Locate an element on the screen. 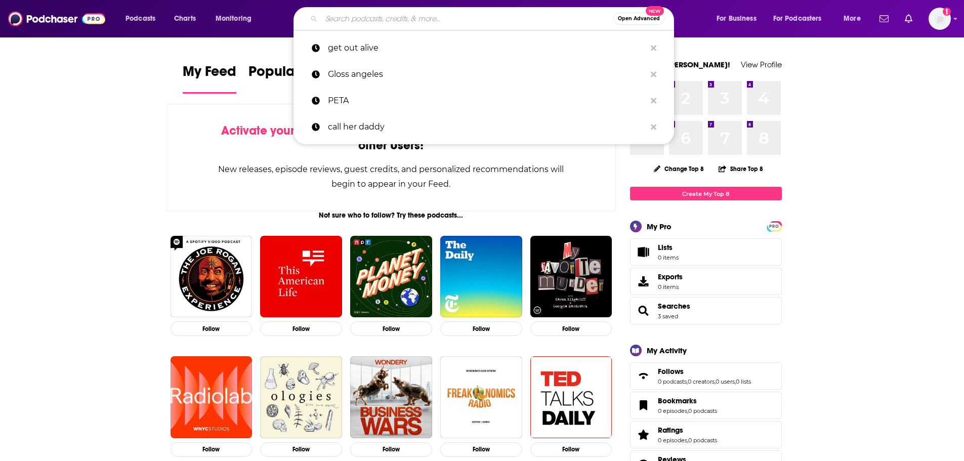 Image resolution: width=964 pixels, height=461 pixels. a: 0 lists is located at coordinates (743, 381).